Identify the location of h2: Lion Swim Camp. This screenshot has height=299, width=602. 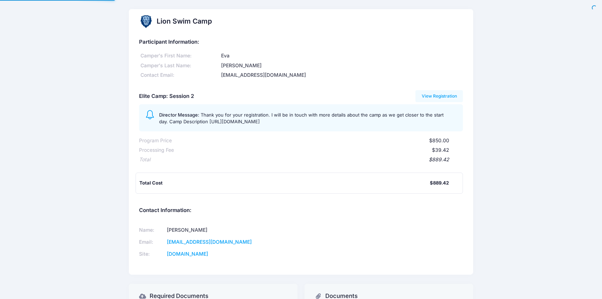
(184, 21).